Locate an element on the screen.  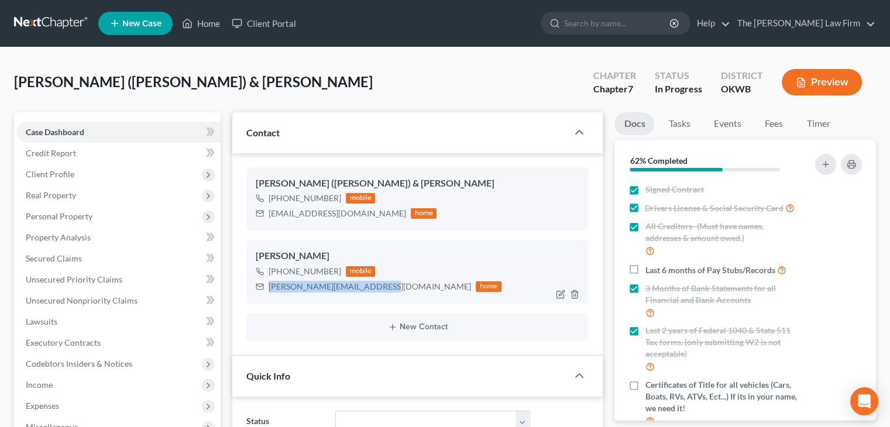
span: Unsecured Nonpriority Claims is located at coordinates (81, 300).